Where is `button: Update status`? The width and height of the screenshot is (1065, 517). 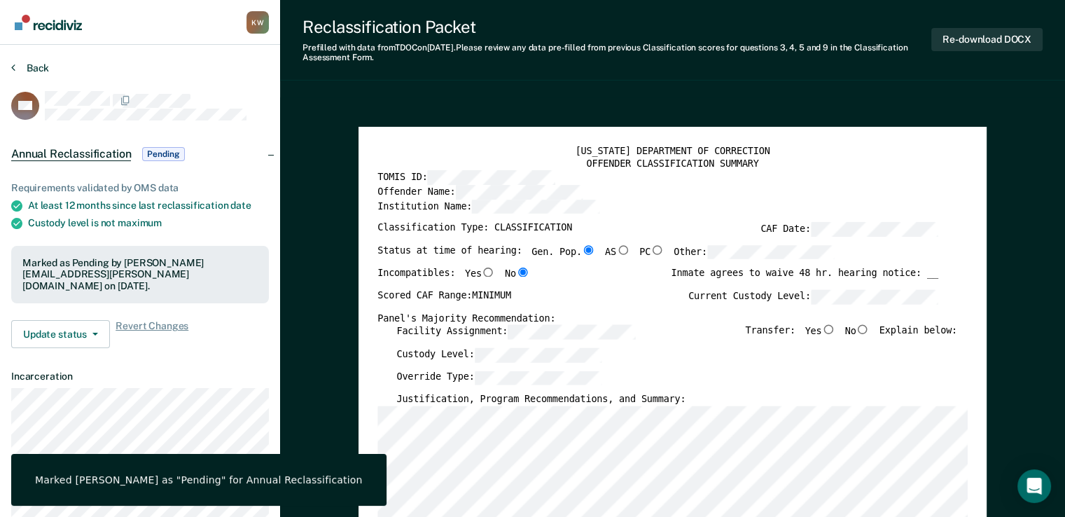
button: Update status is located at coordinates (60, 334).